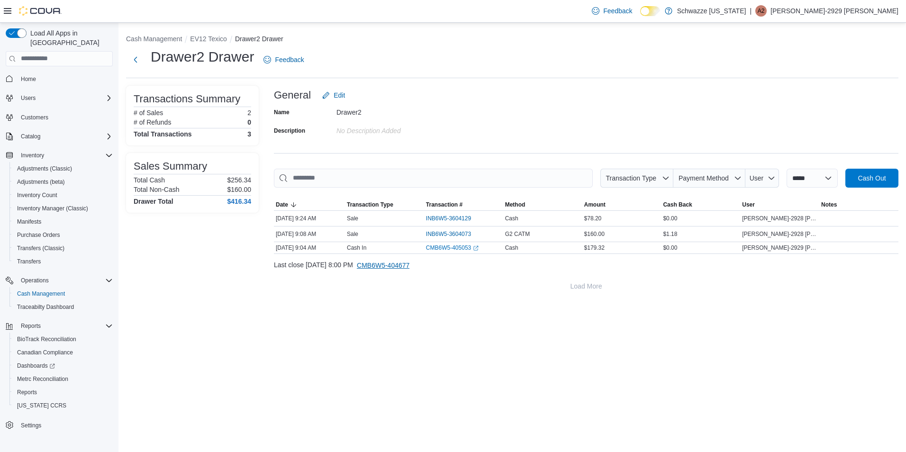 This screenshot has width=906, height=452. Describe the element at coordinates (289, 131) in the screenshot. I see `label: Description` at that location.